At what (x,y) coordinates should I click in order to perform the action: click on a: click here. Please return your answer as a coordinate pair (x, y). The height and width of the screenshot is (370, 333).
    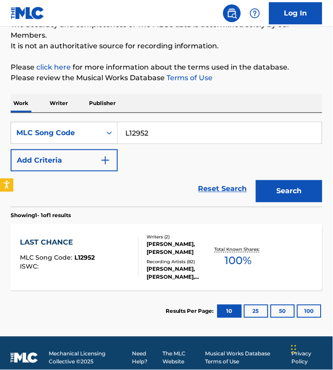
    Looking at the image, I should click on (54, 67).